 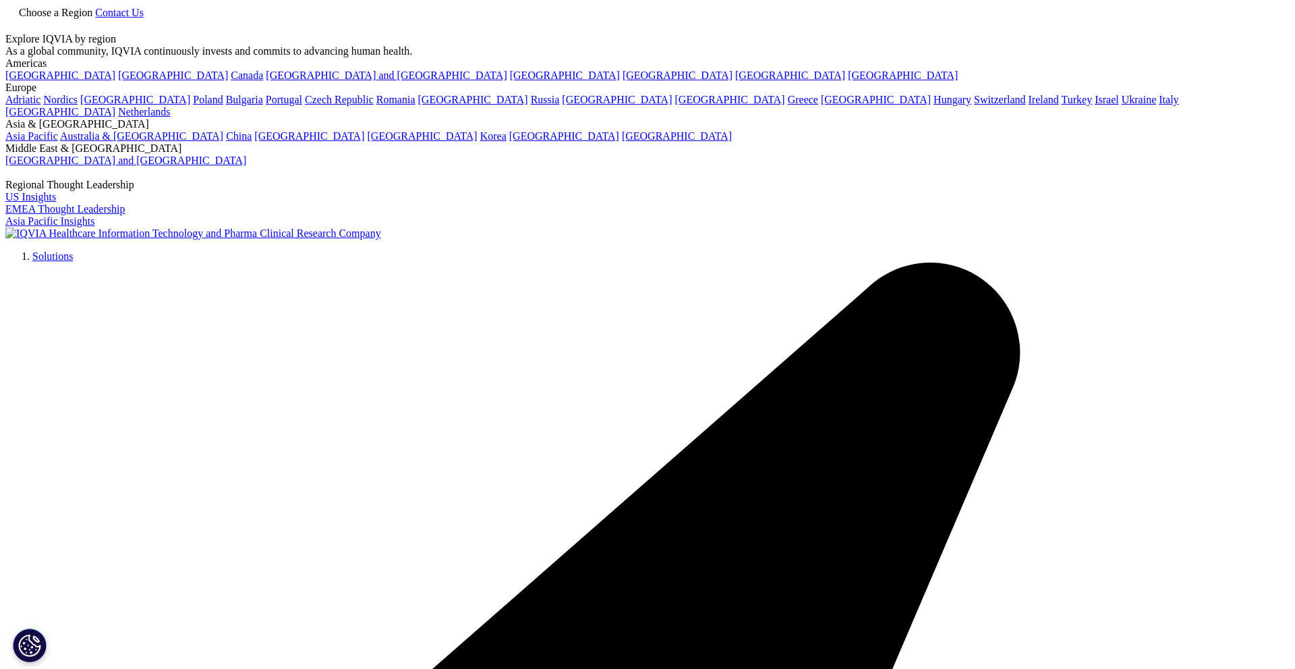 What do you see at coordinates (648, 185) in the screenshot?
I see `div: Regional Thought Leadership` at bounding box center [648, 185].